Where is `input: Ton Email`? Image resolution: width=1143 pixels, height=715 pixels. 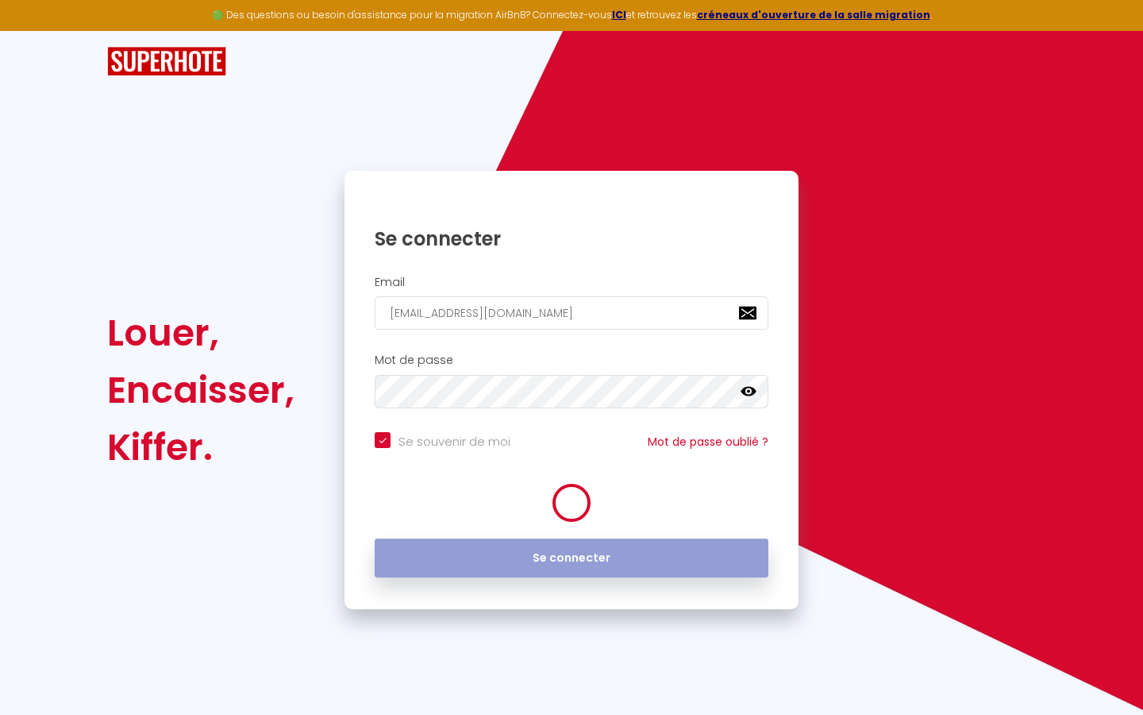 input: Ton Email is located at coordinates (572, 313).